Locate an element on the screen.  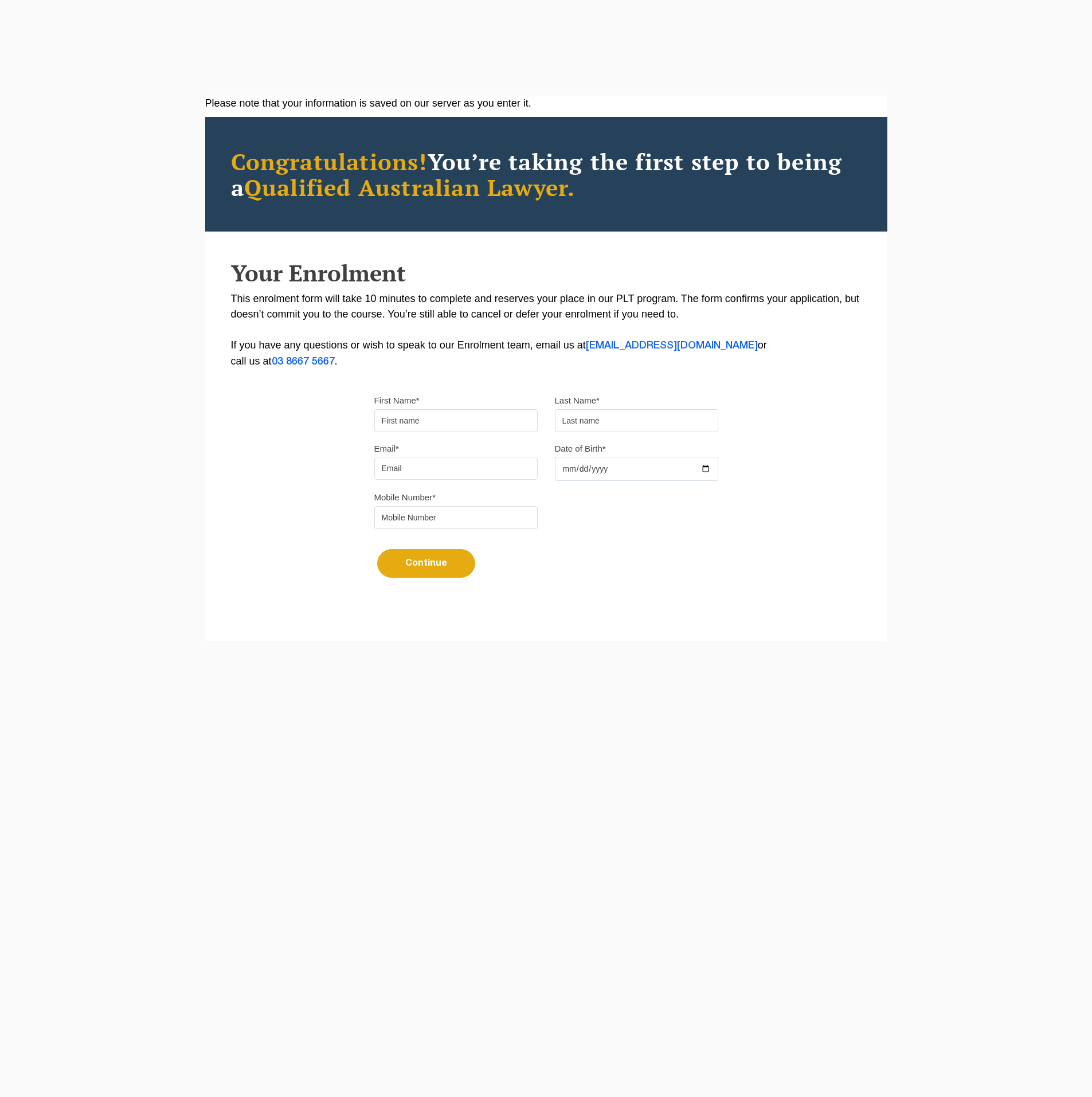
button: Continue is located at coordinates (426, 564).